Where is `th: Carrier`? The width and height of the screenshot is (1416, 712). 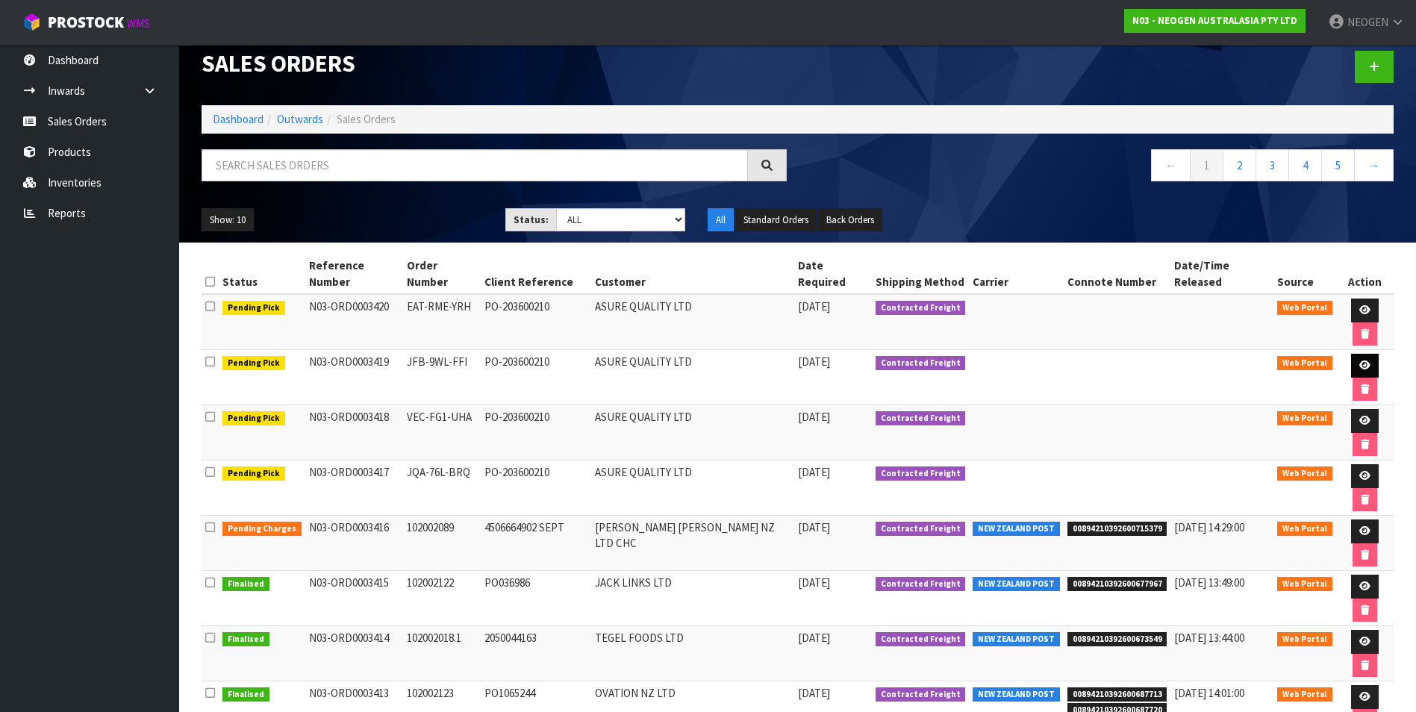 th: Carrier is located at coordinates (1016, 274).